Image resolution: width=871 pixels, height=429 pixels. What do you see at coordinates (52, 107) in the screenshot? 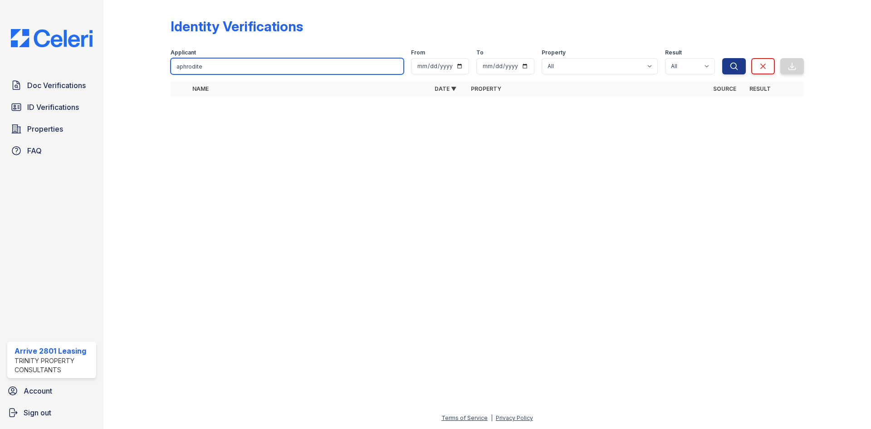
I see `a: ID Verifications` at bounding box center [52, 107].